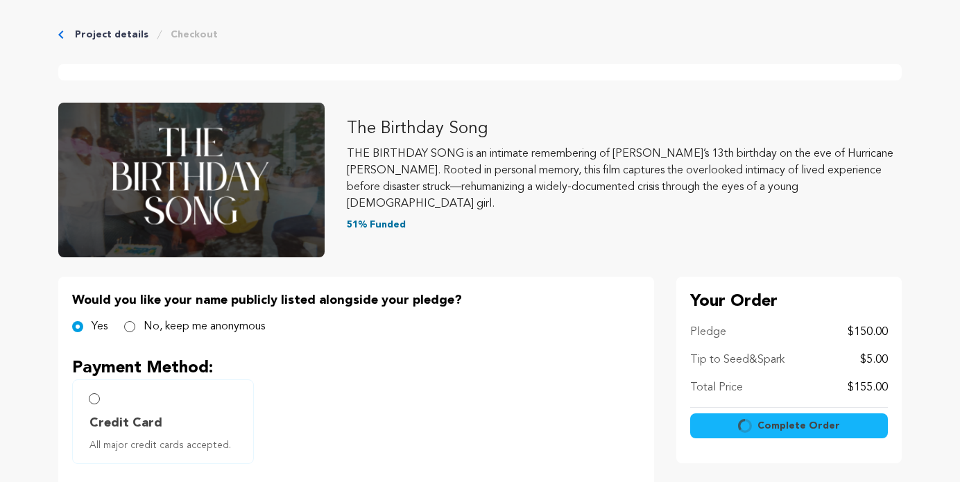  Describe the element at coordinates (708, 332) in the screenshot. I see `p: Pledge` at that location.